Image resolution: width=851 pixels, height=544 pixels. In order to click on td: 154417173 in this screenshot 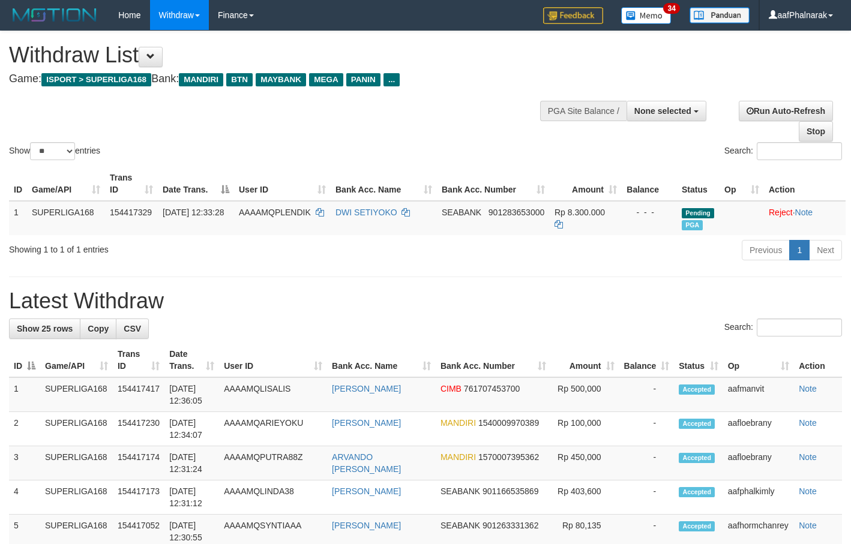, I will do `click(139, 497)`.